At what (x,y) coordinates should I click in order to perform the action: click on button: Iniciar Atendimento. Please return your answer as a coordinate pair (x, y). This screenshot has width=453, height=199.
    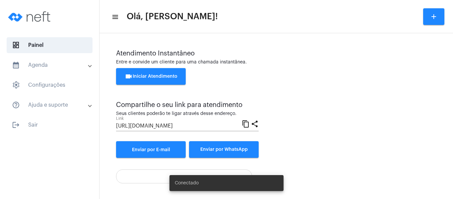
    Looking at the image, I should click on (151, 76).